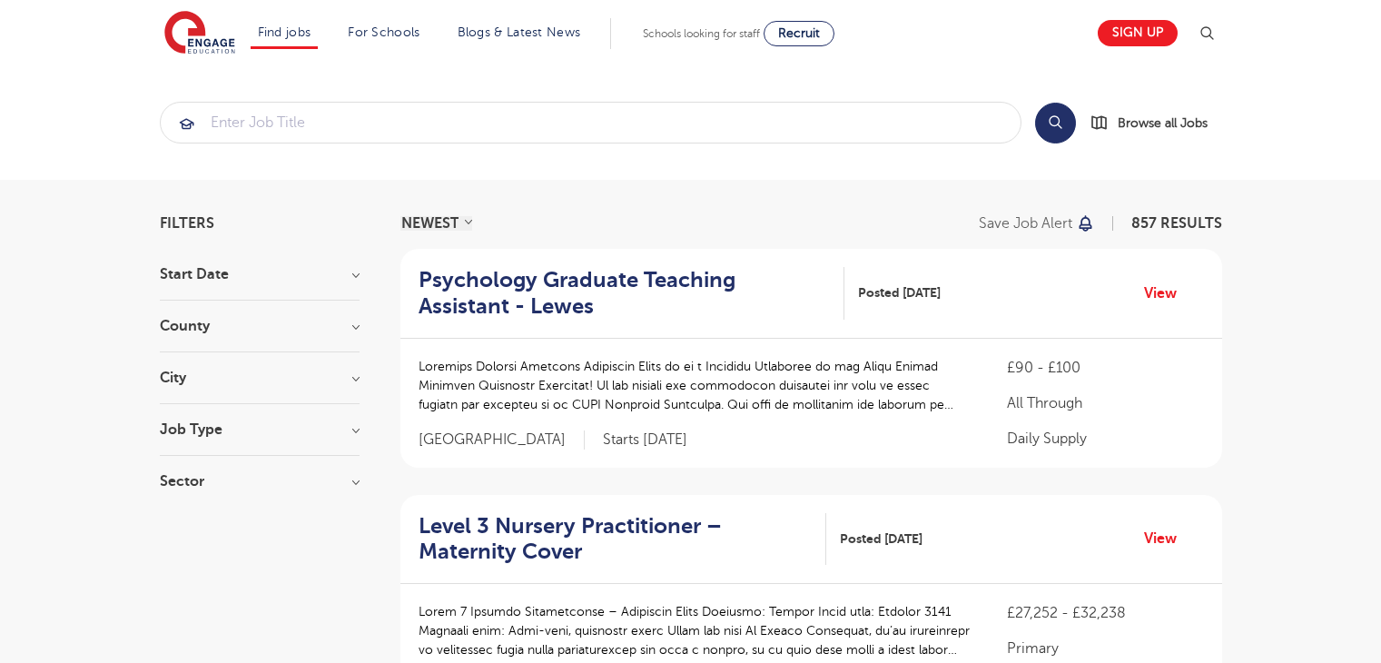 The width and height of the screenshot is (1381, 663). What do you see at coordinates (1162, 123) in the screenshot?
I see `span: Browse all Jobs` at bounding box center [1162, 123].